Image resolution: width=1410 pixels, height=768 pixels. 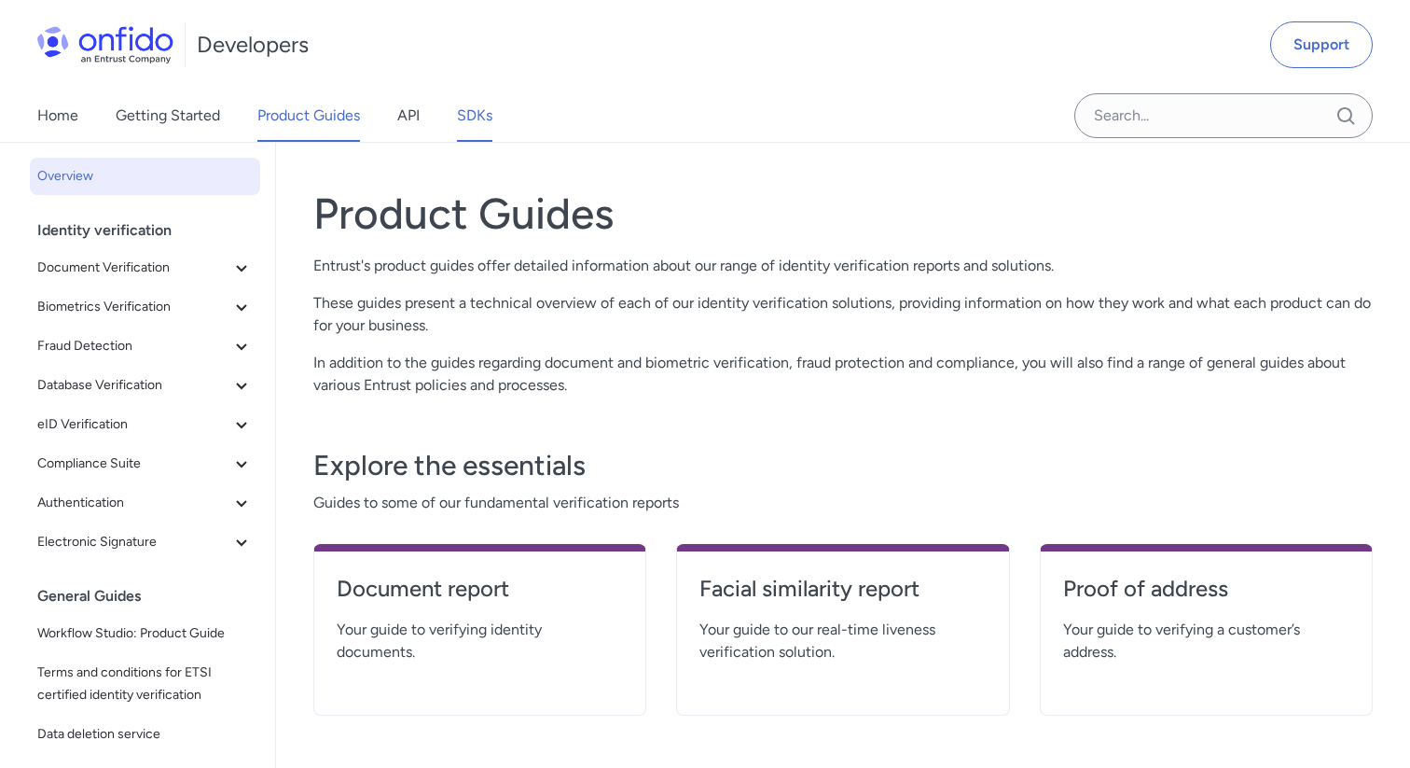 What do you see at coordinates (145, 464) in the screenshot?
I see `button: Compliance Suite` at bounding box center [145, 464].